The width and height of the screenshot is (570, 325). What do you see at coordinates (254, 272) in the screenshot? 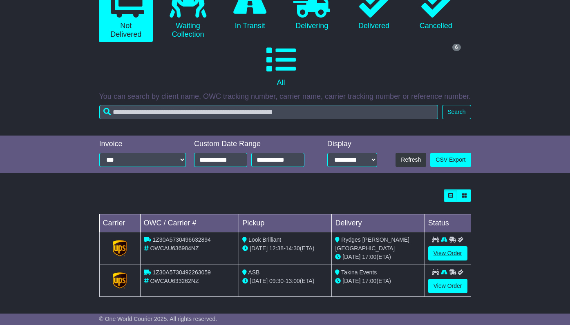
I see `span: ASB` at bounding box center [254, 272].